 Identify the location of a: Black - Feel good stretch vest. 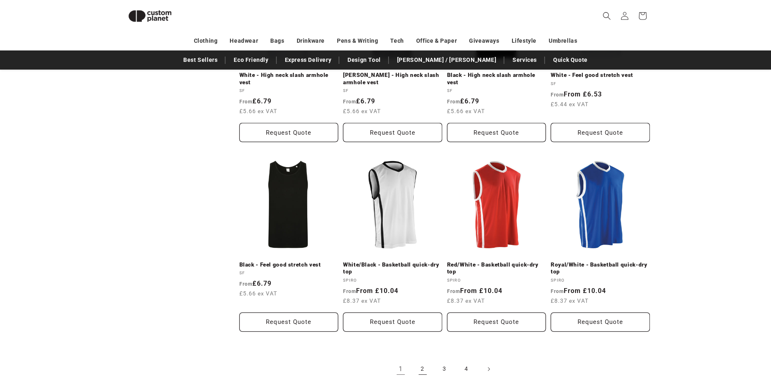
(289, 265).